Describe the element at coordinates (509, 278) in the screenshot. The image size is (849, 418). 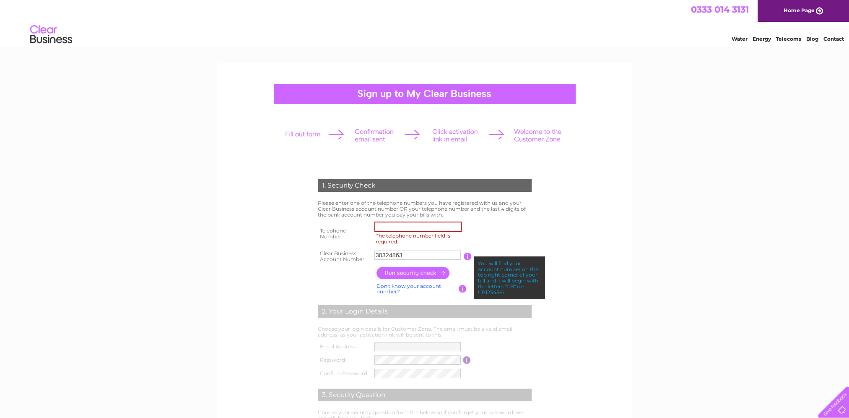
I see `div: You will find your account number on the top right corner of your bill and it will begin with the...` at that location.